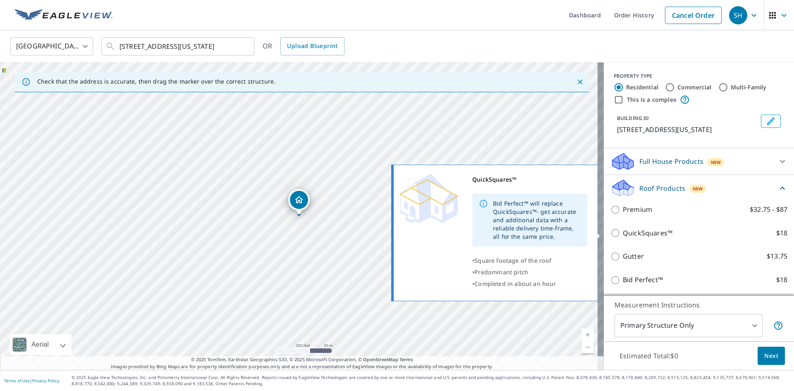 The image size is (794, 391). I want to click on p: Gutter, so click(633, 256).